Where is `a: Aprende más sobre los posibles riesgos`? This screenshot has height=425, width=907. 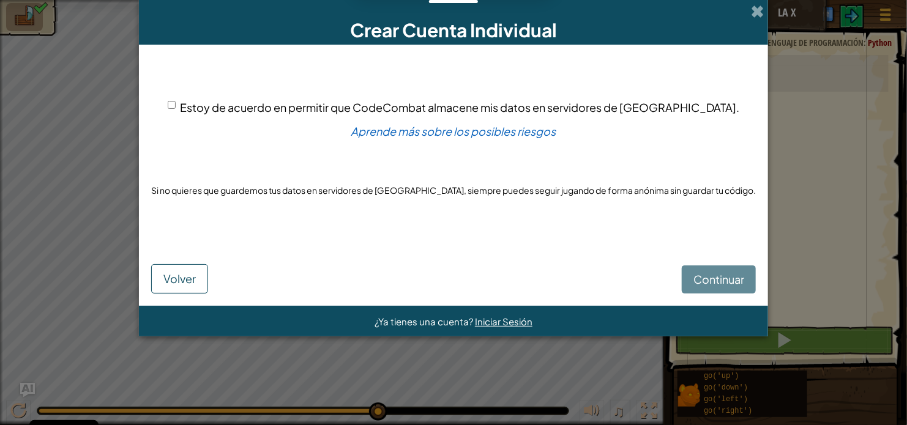 a: Aprende más sobre los posibles riesgos is located at coordinates (454, 131).